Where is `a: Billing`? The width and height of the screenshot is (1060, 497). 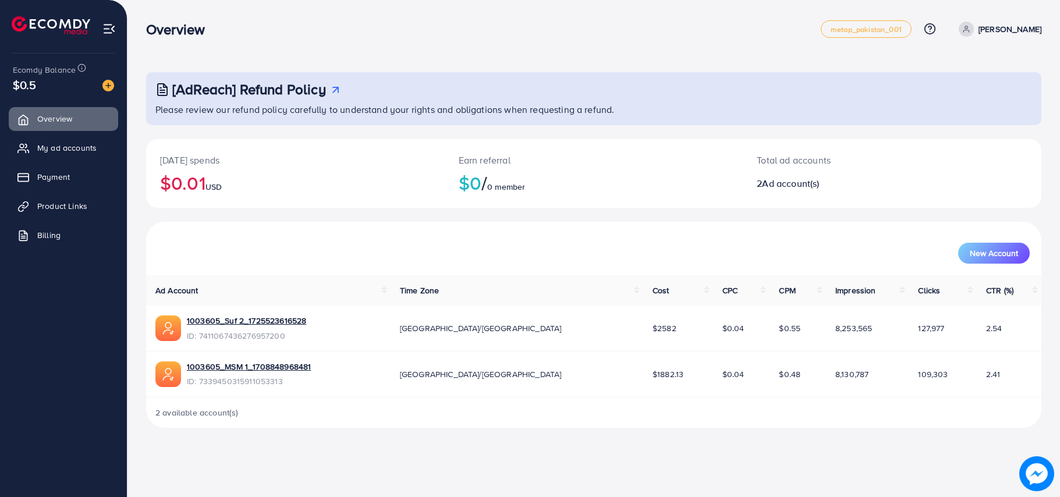 a: Billing is located at coordinates (63, 235).